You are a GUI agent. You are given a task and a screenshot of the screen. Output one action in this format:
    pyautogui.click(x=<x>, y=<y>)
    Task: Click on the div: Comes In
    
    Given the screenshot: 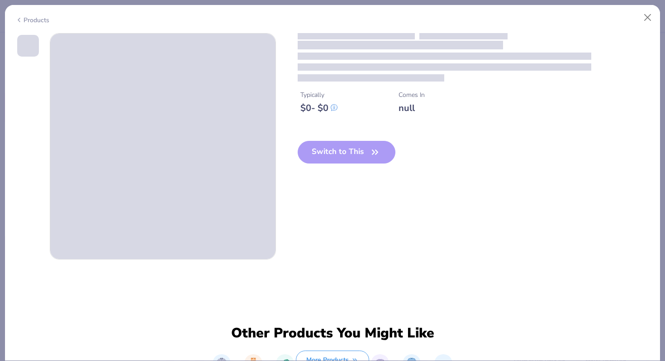 What is the action you would take?
    pyautogui.click(x=412, y=95)
    